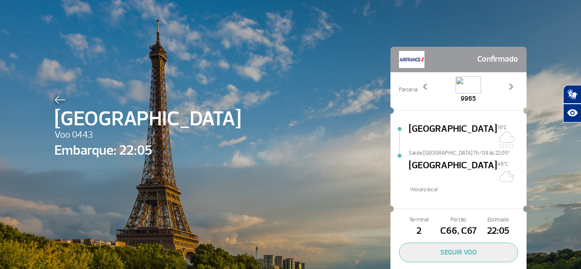  Describe the element at coordinates (502, 128) in the screenshot. I see `span: 19°C` at that location.